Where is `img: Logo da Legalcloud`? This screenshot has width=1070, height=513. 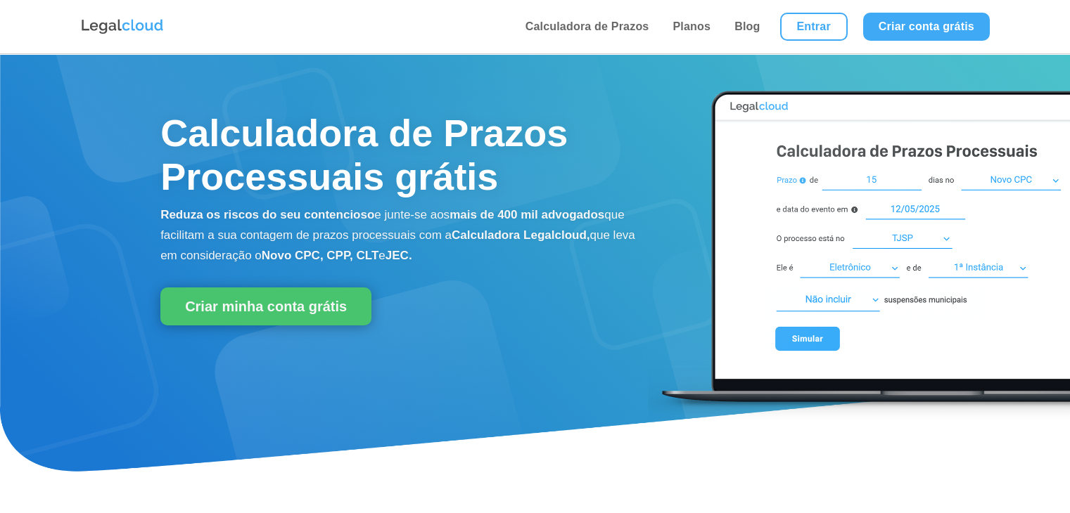 img: Logo da Legalcloud is located at coordinates (122, 27).